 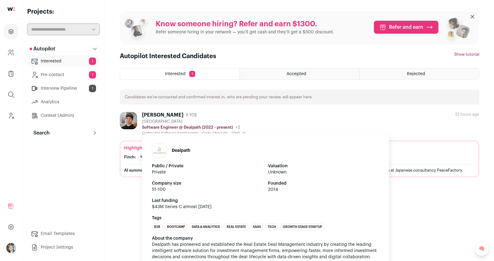 I want to click on a: Rejected, so click(x=419, y=74).